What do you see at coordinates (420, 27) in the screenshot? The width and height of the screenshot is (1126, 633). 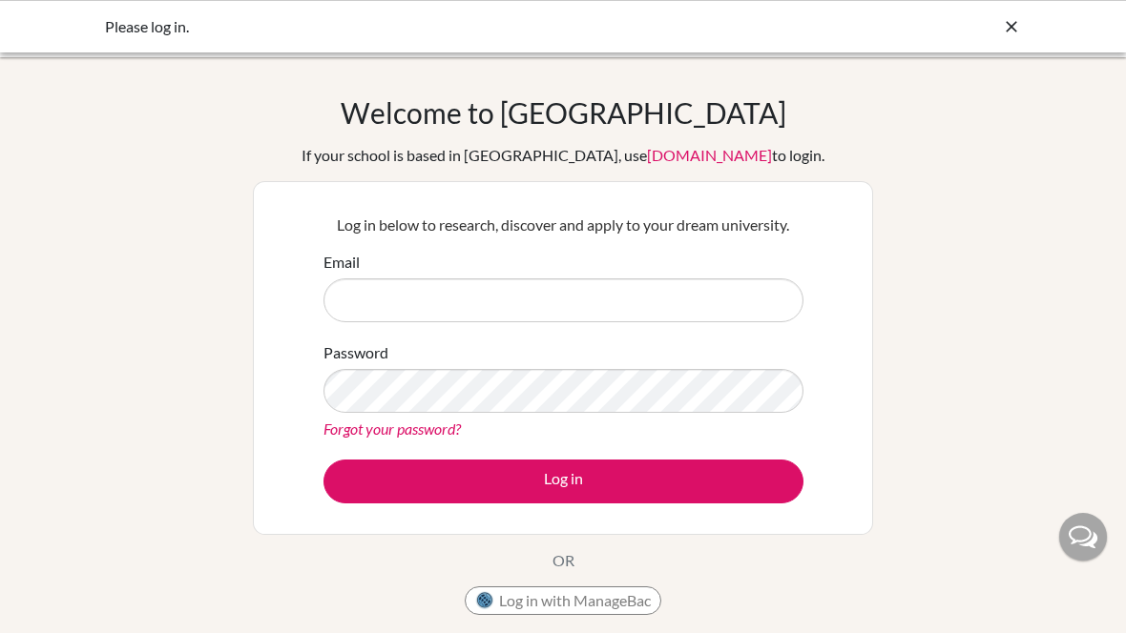 I see `div: Please log in.` at bounding box center [420, 27].